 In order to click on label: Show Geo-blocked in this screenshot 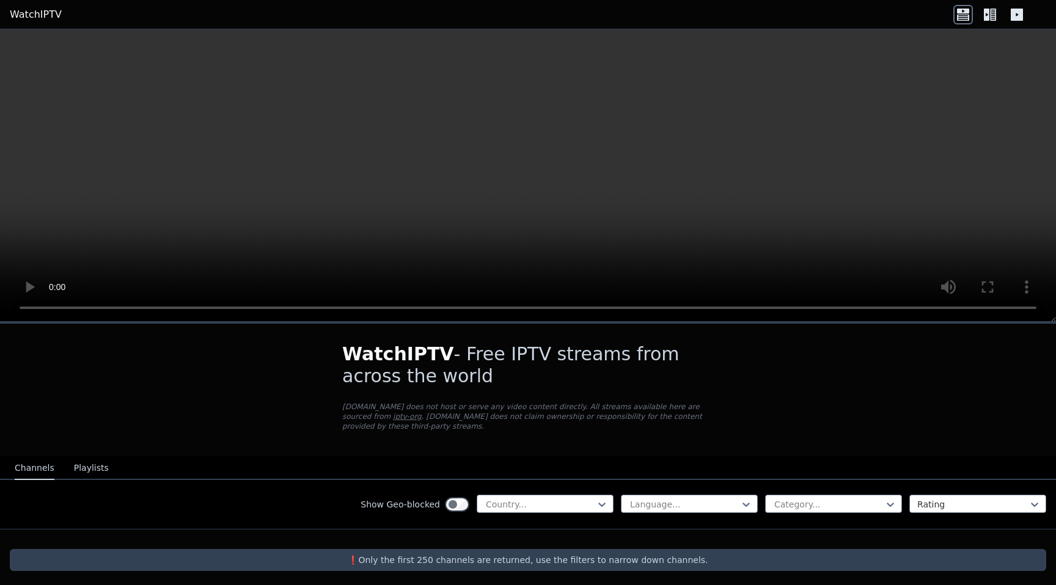, I will do `click(400, 505)`.